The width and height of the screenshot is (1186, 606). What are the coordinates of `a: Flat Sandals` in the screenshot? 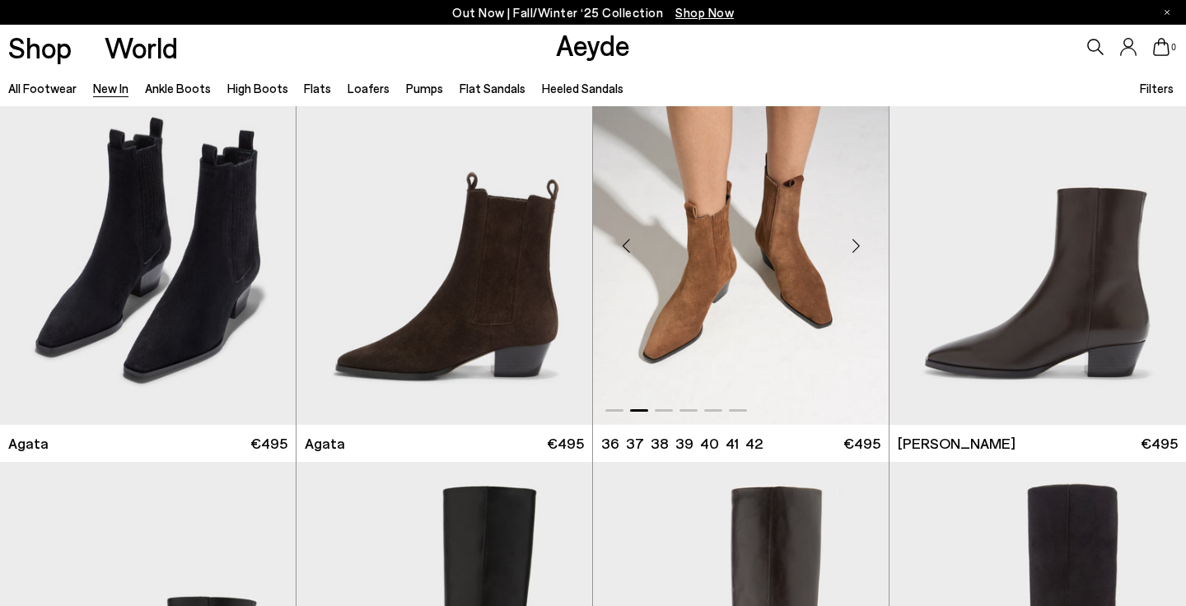 It's located at (492, 88).